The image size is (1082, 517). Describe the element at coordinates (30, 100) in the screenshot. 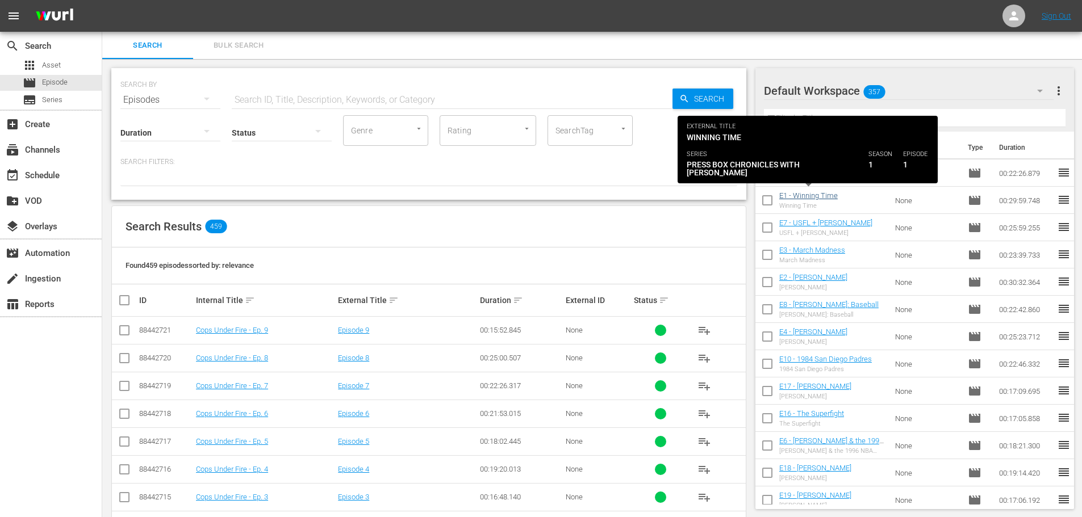

I see `span: Series` at that location.